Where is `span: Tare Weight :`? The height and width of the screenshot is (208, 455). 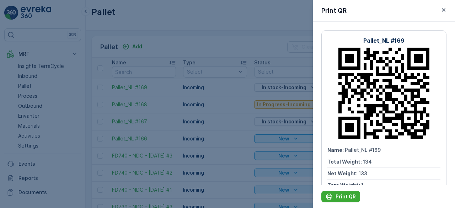
span: Tare Weight : is located at coordinates (344, 185).